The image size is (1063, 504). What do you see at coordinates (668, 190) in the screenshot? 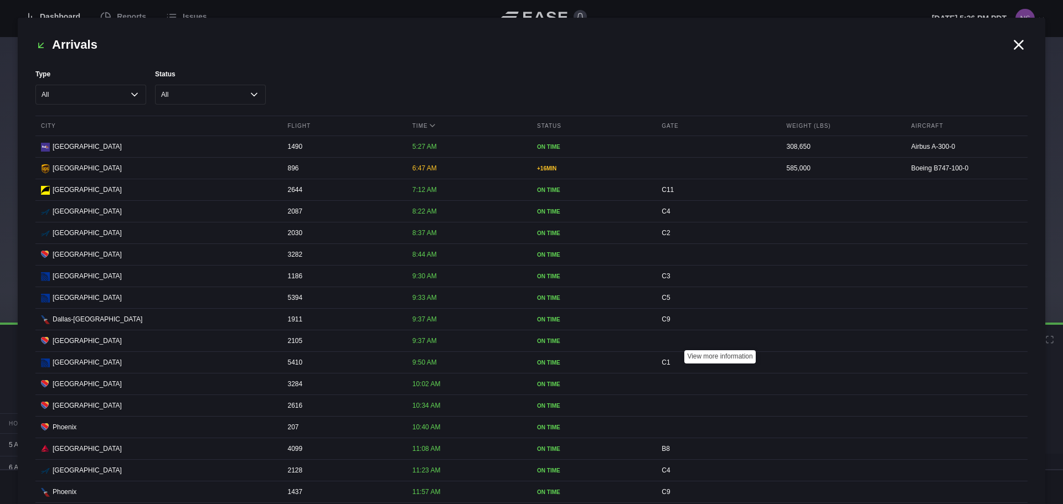
I see `span: C11` at bounding box center [668, 190].